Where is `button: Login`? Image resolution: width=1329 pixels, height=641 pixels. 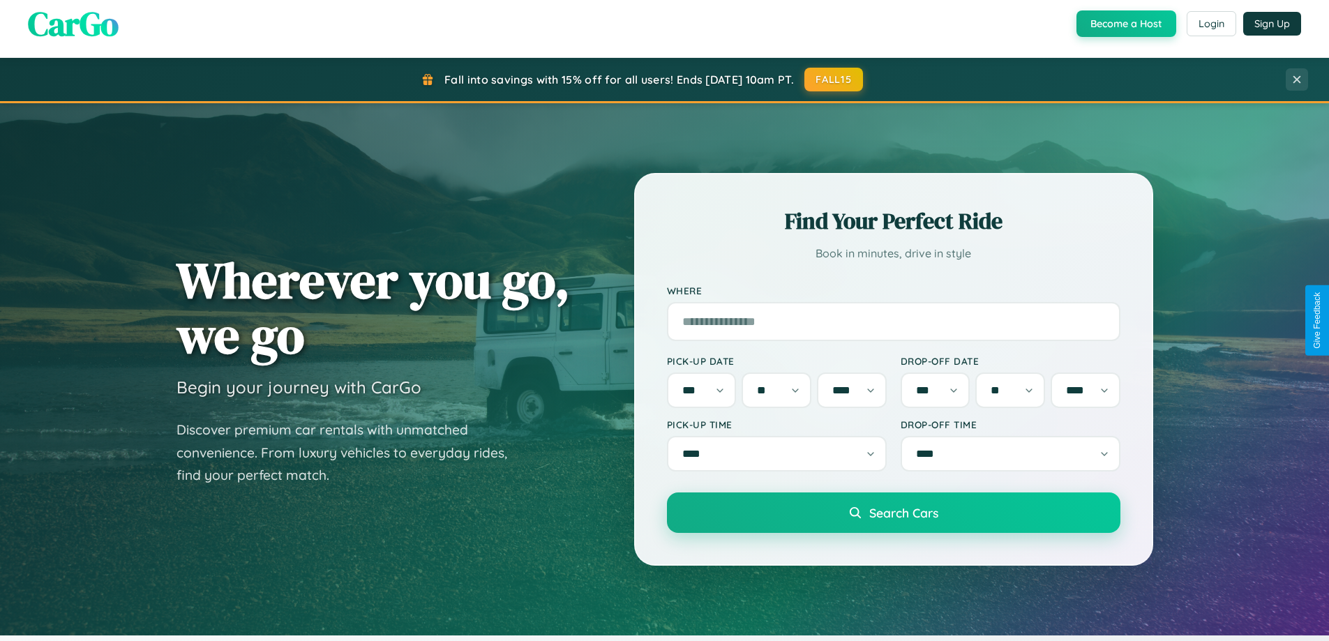 button: Login is located at coordinates (1211, 24).